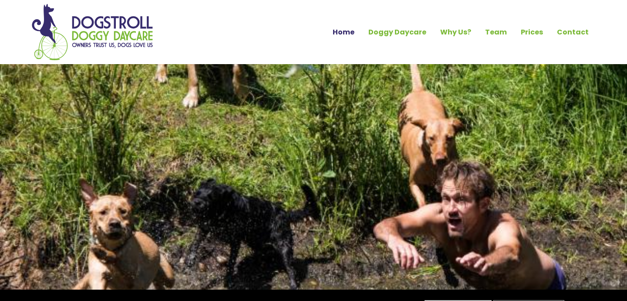 The image size is (627, 301). Describe the element at coordinates (456, 32) in the screenshot. I see `a: Why Us?` at that location.